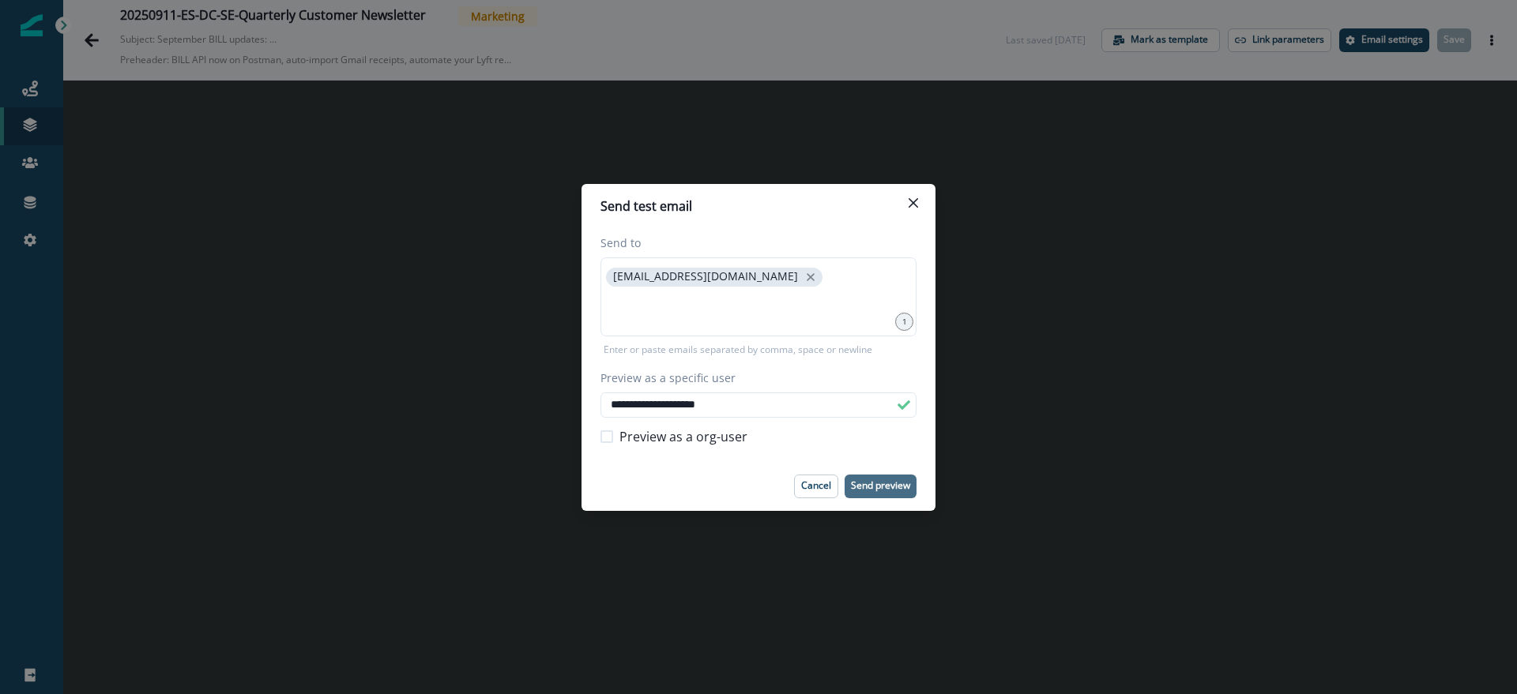 Image resolution: width=1517 pixels, height=694 pixels. Describe the element at coordinates (880, 487) in the screenshot. I see `button: Send preview` at that location.